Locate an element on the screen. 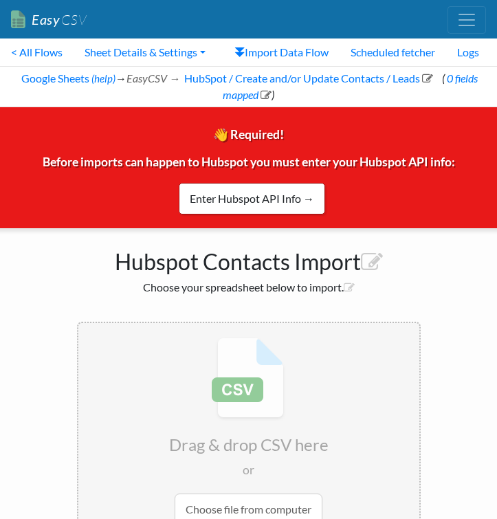 This screenshot has width=497, height=519. a: Import Data Flow is located at coordinates (281, 52).